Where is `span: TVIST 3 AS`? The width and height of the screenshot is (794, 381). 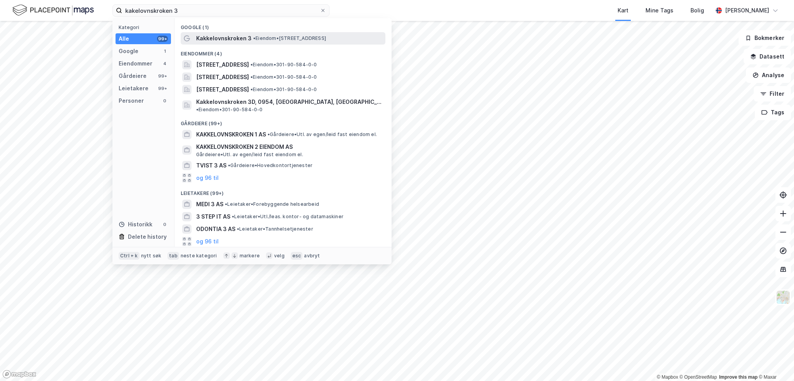 span: TVIST 3 AS is located at coordinates (211, 166).